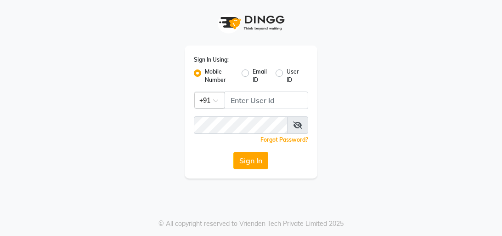 This screenshot has width=502, height=236. Describe the element at coordinates (293, 76) in the screenshot. I see `label: User ID` at that location.